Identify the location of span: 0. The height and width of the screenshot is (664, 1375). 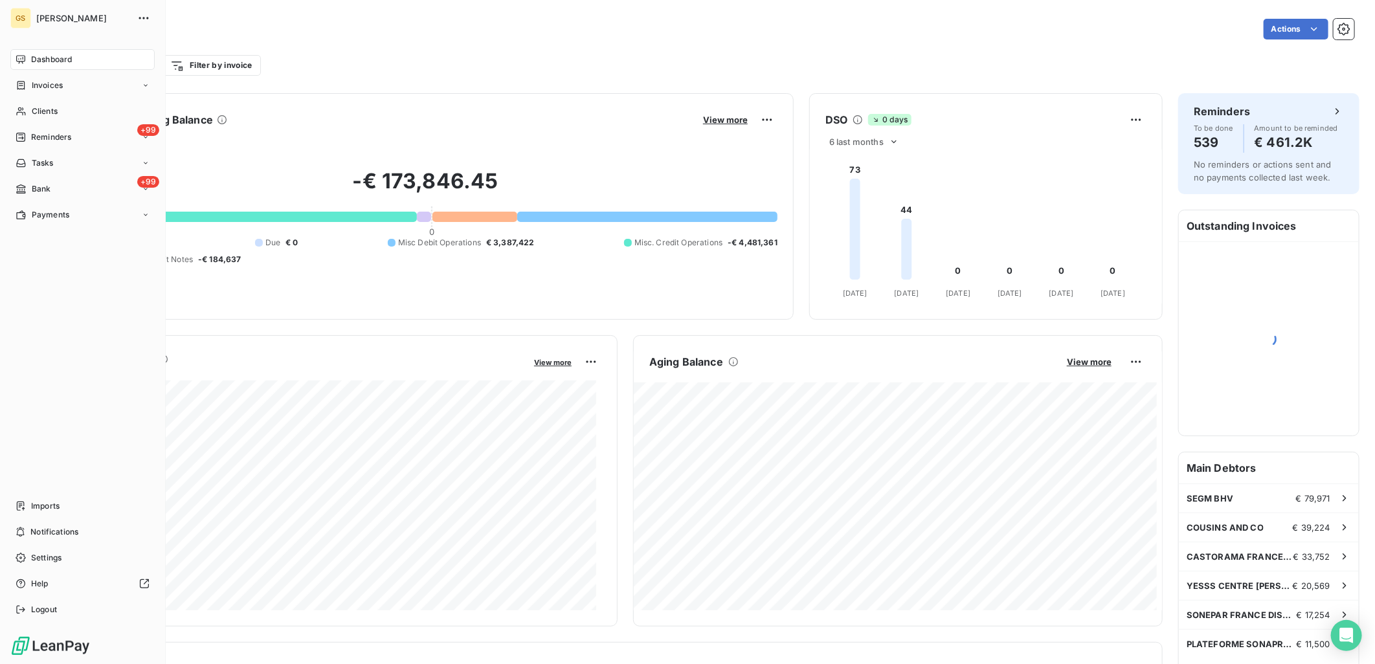
(432, 232).